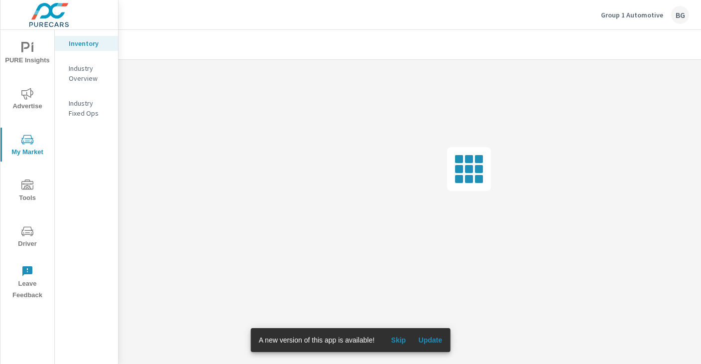  Describe the element at coordinates (27, 145) in the screenshot. I see `span: My Market` at that location.